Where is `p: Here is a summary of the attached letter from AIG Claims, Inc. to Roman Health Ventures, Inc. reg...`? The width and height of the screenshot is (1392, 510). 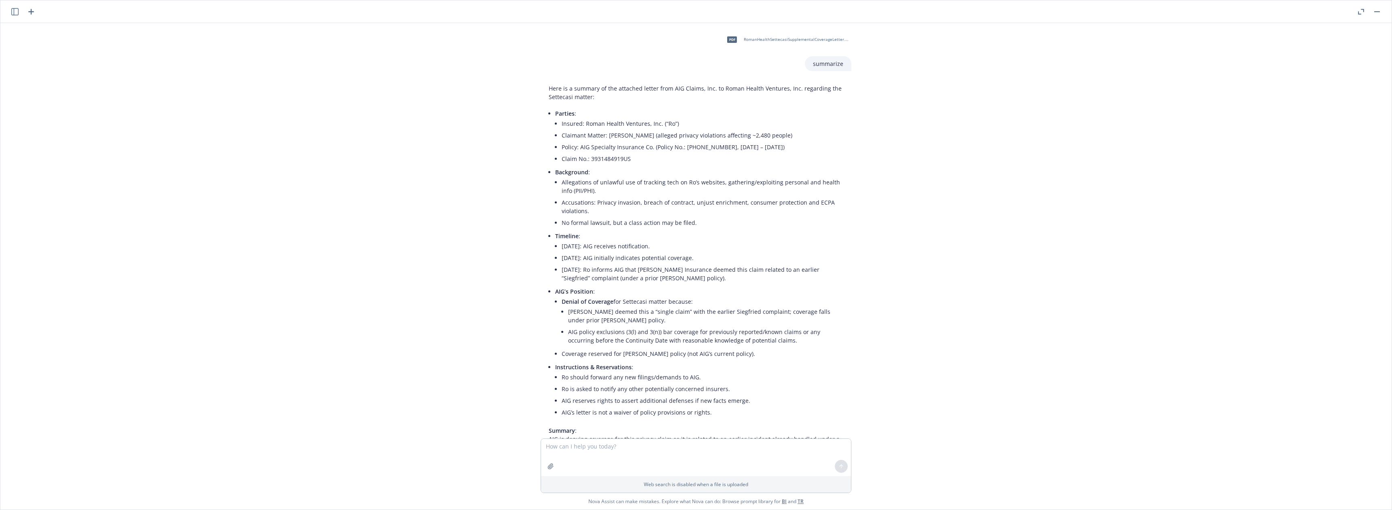 p: Here is a summary of the attached letter from AIG Claims, Inc. to Roman Health Ventures, Inc. reg... is located at coordinates (696, 93).